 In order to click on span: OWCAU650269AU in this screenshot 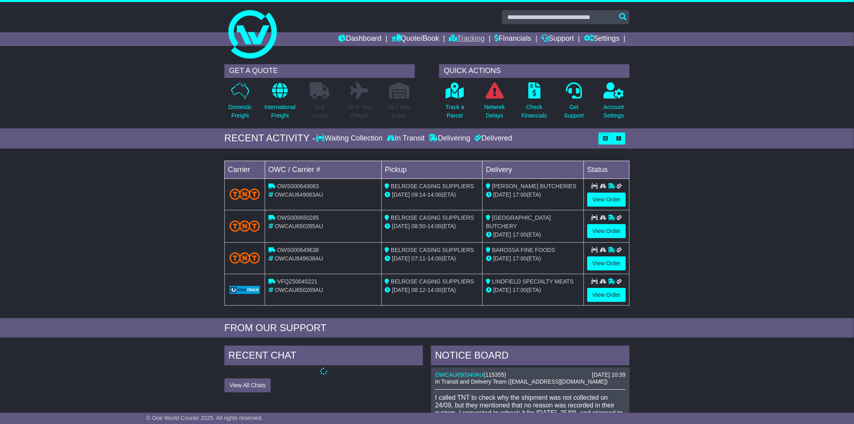, I will do `click(299, 290)`.